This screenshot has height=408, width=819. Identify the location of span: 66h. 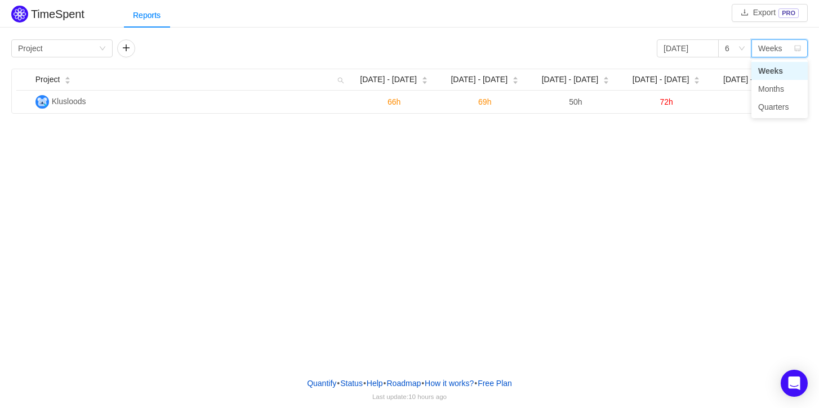
(394, 102).